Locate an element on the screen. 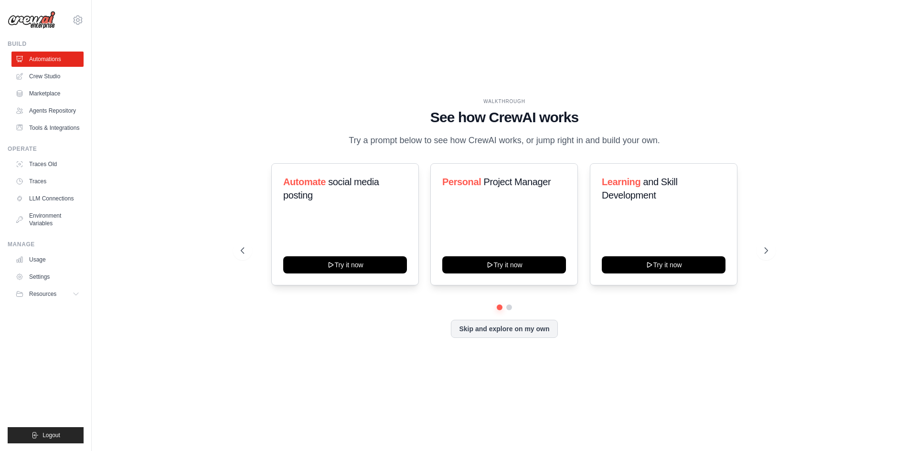 This screenshot has width=917, height=451. button: Skip and explore on my own is located at coordinates (504, 329).